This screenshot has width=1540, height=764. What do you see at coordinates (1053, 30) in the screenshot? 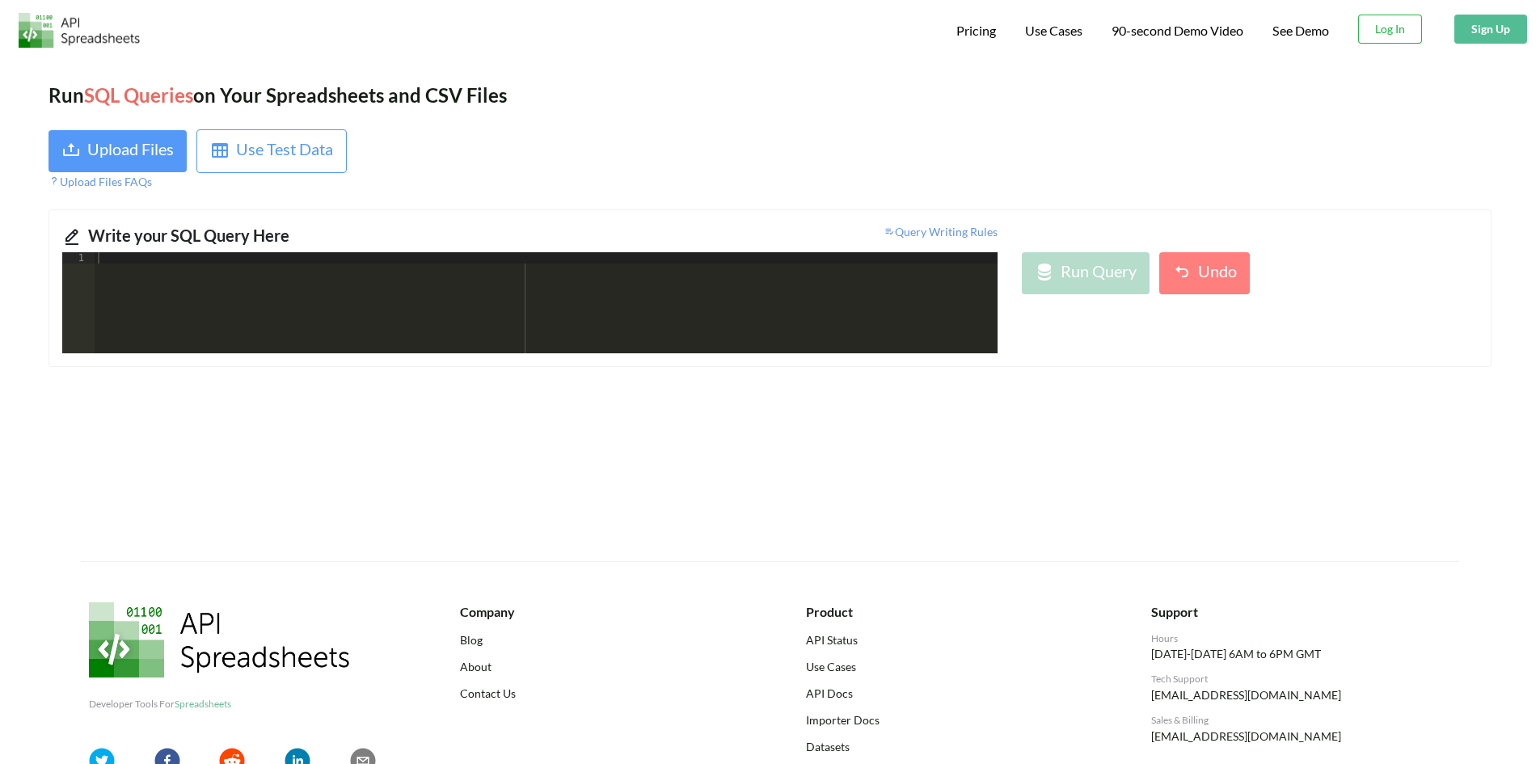
I see `span: Use Cases` at bounding box center [1053, 30].